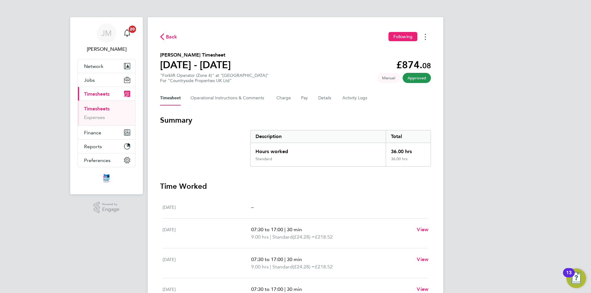  What do you see at coordinates (89, 80) in the screenshot?
I see `span: Jobs` at bounding box center [89, 80].